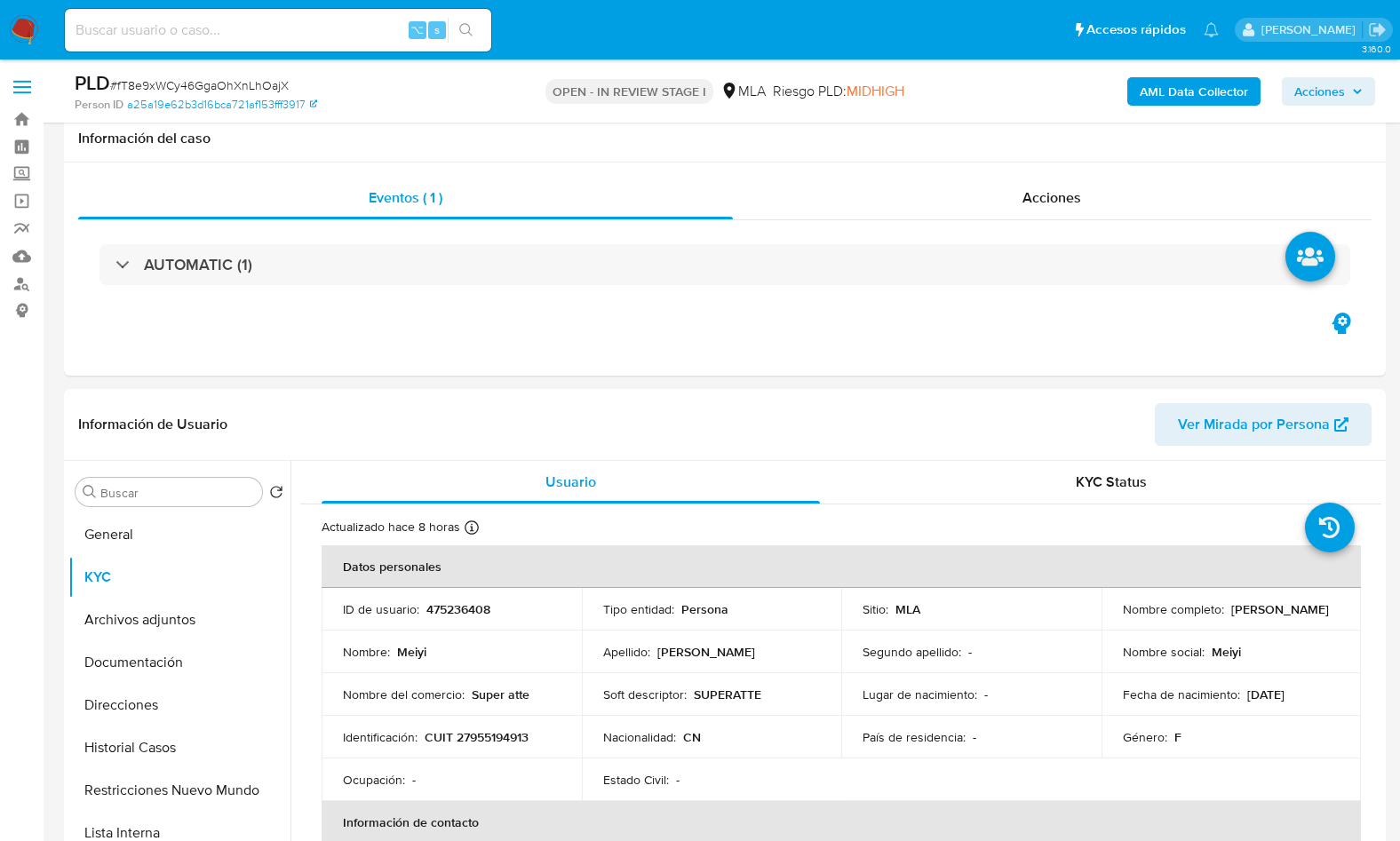 Image resolution: width=1400 pixels, height=841 pixels. Describe the element at coordinates (841, 567) in the screenshot. I see `th: Datos personales` at that location.